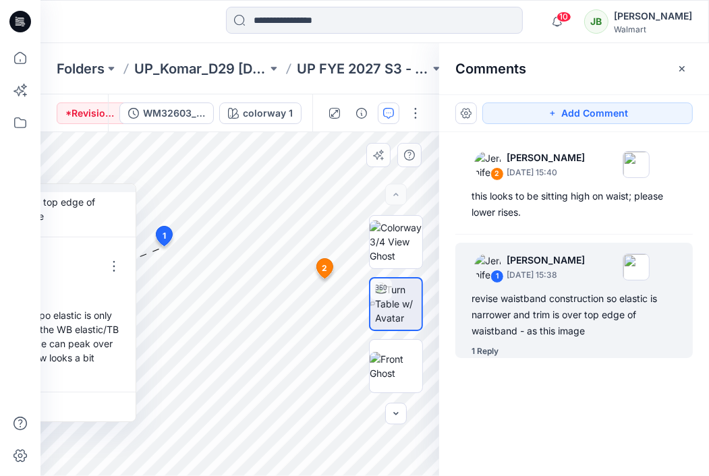 The height and width of the screenshot is (476, 709). I want to click on p: Folders, so click(80, 69).